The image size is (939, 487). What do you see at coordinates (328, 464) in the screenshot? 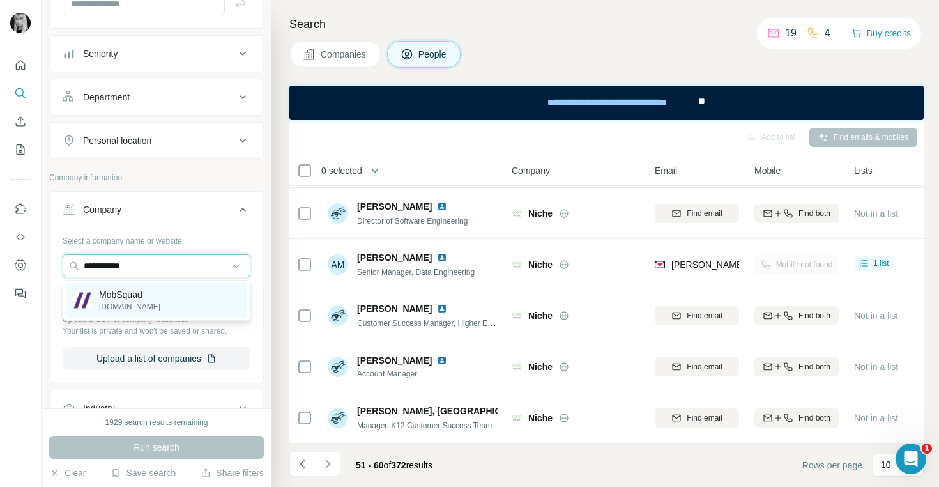
I see `button: Navigate to next page` at bounding box center [328, 464].